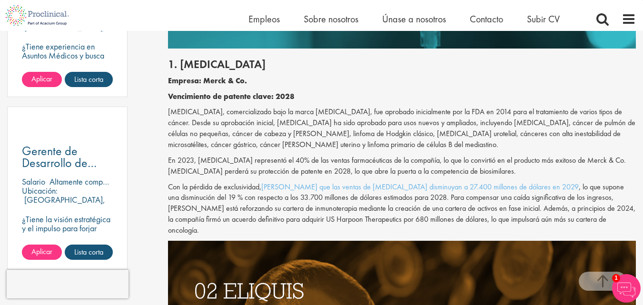 This screenshot has width=643, height=305. What do you see at coordinates (616, 278) in the screenshot?
I see `font: 1` at bounding box center [616, 278].